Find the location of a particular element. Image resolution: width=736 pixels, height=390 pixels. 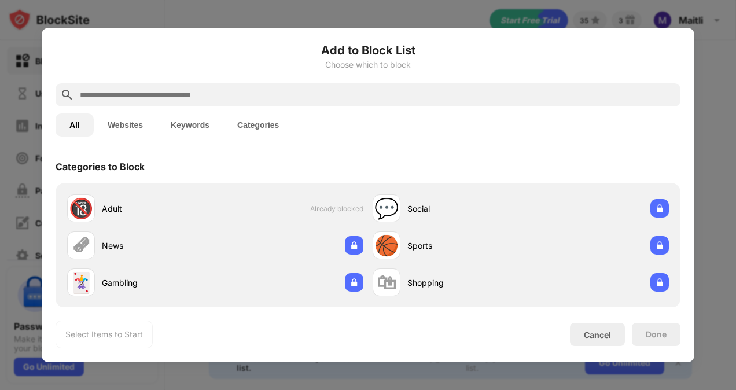

div: Adult is located at coordinates (159, 208).